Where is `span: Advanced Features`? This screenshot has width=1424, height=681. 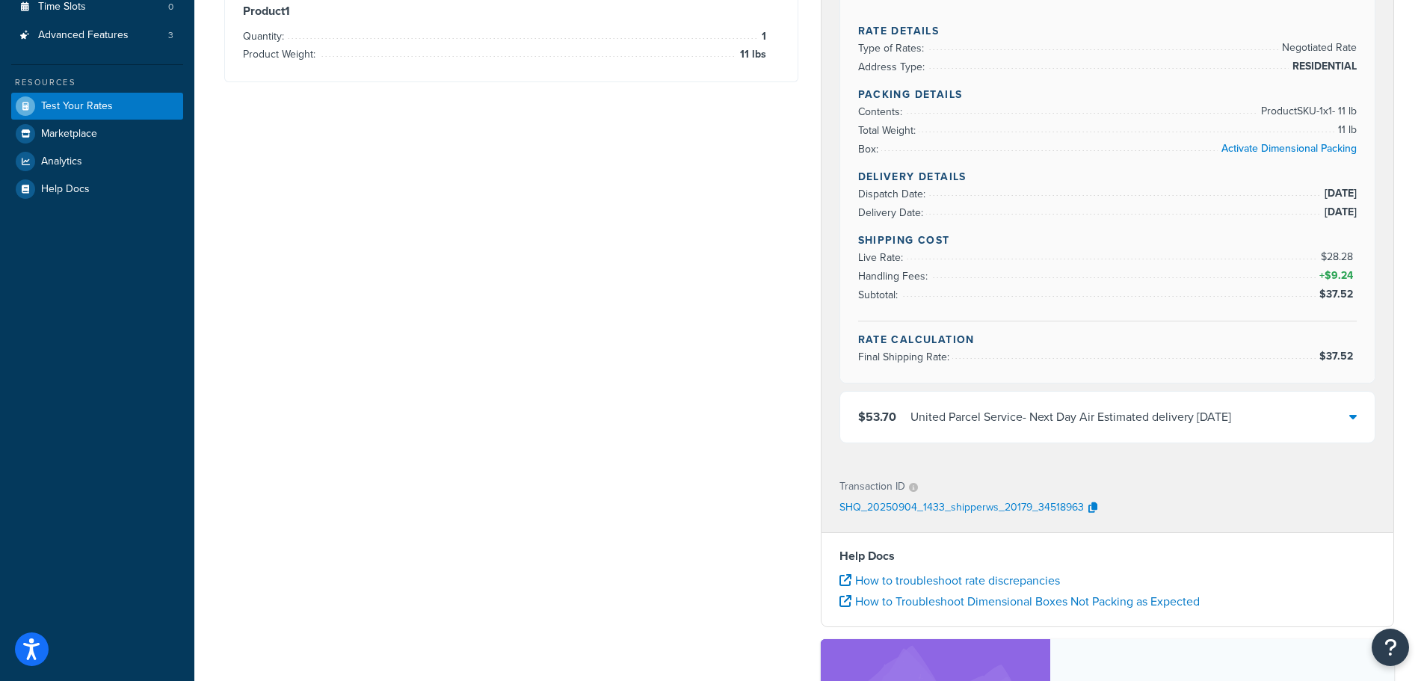
span: Advanced Features is located at coordinates (83, 35).